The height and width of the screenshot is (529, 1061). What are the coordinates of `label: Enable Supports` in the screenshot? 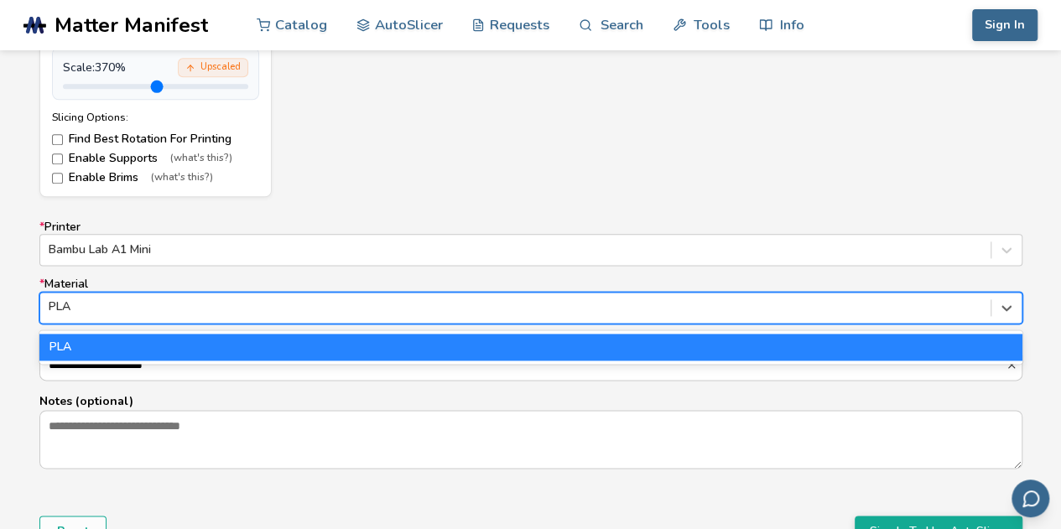 It's located at (155, 159).